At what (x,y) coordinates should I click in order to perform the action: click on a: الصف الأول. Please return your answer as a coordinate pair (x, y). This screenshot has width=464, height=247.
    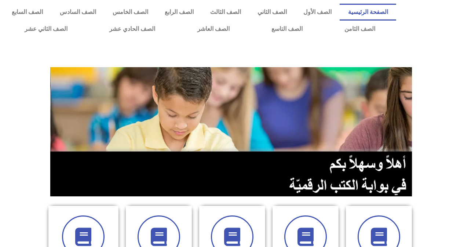
    Looking at the image, I should click on (317, 12).